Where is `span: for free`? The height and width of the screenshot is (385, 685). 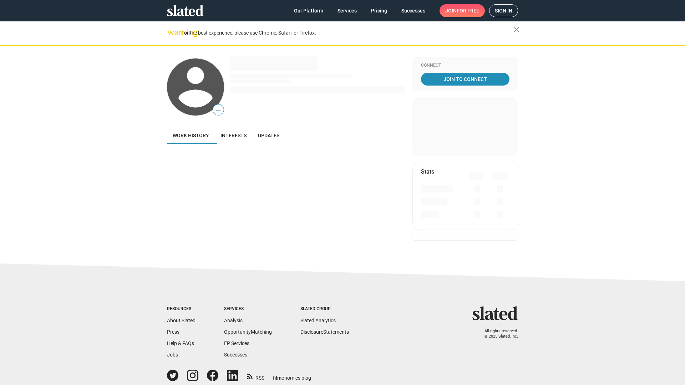
span: for free is located at coordinates (468, 11).